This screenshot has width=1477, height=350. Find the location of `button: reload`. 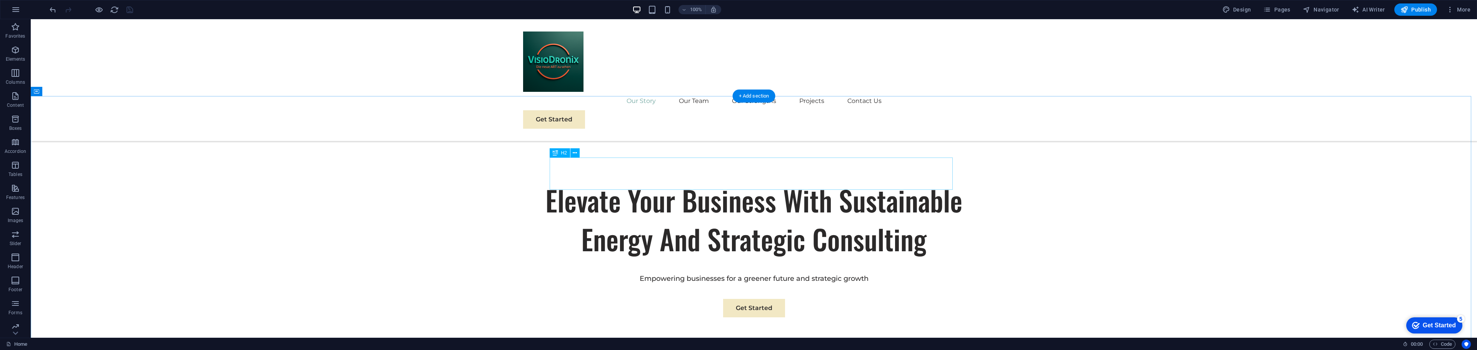

button: reload is located at coordinates (114, 10).